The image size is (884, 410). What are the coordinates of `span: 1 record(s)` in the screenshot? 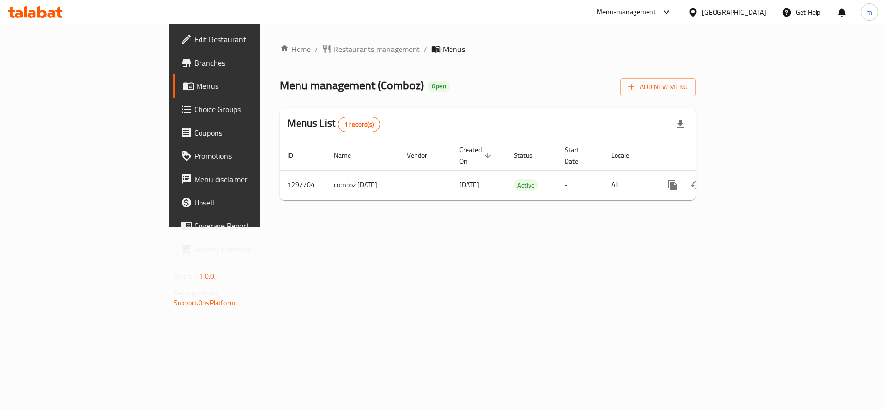 It's located at (359, 124).